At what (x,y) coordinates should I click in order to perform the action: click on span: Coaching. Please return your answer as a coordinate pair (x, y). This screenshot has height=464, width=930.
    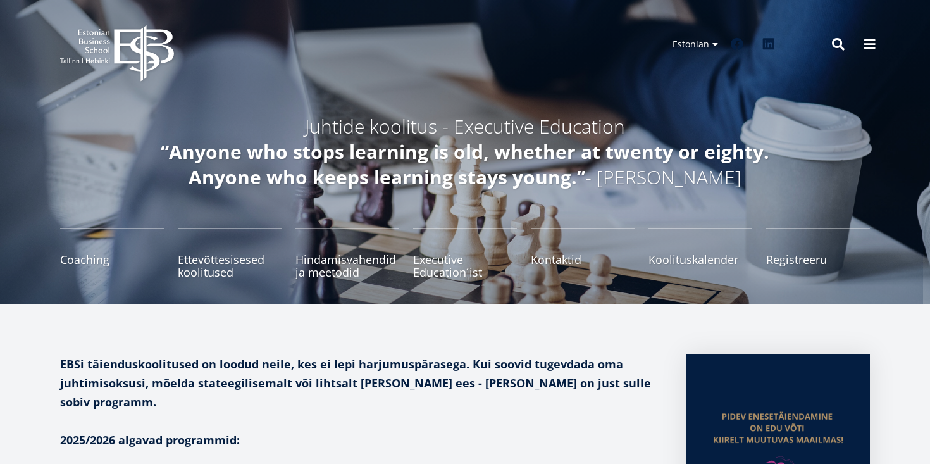
    Looking at the image, I should click on (112, 259).